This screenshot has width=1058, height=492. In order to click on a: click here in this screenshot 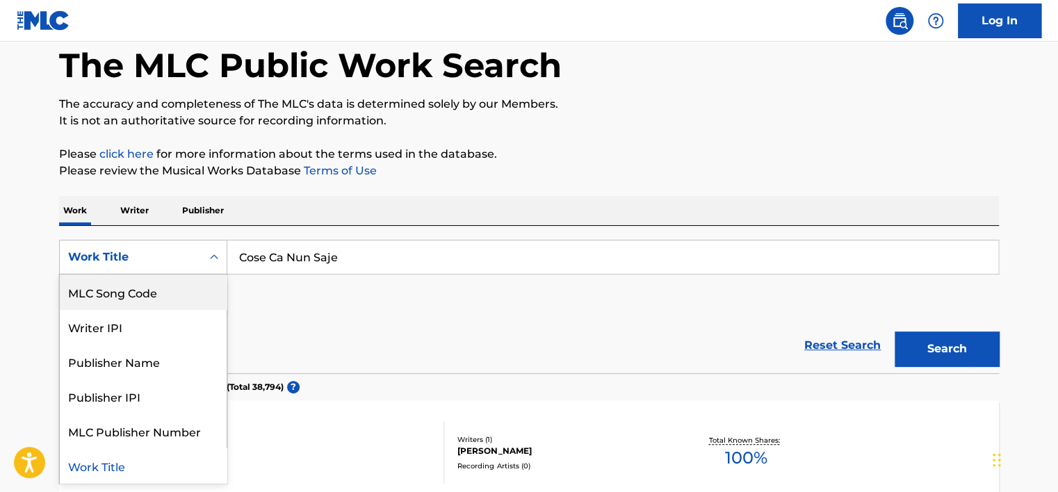, I will do `click(127, 154)`.